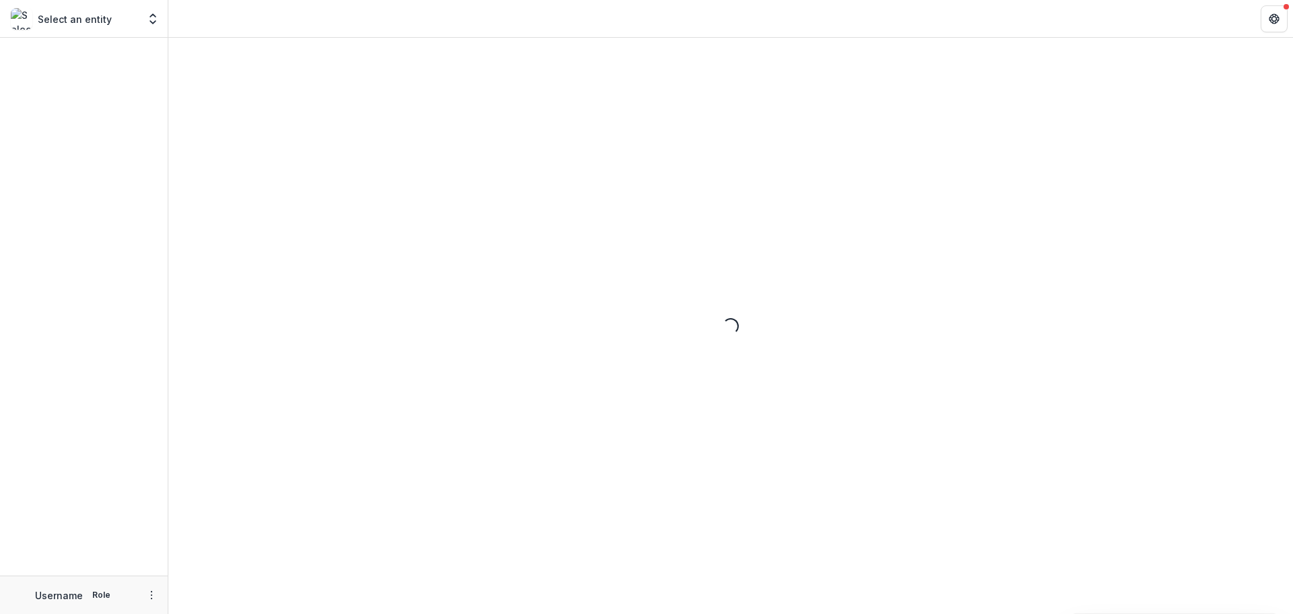 The image size is (1293, 614). What do you see at coordinates (75, 19) in the screenshot?
I see `p: Select an entity` at bounding box center [75, 19].